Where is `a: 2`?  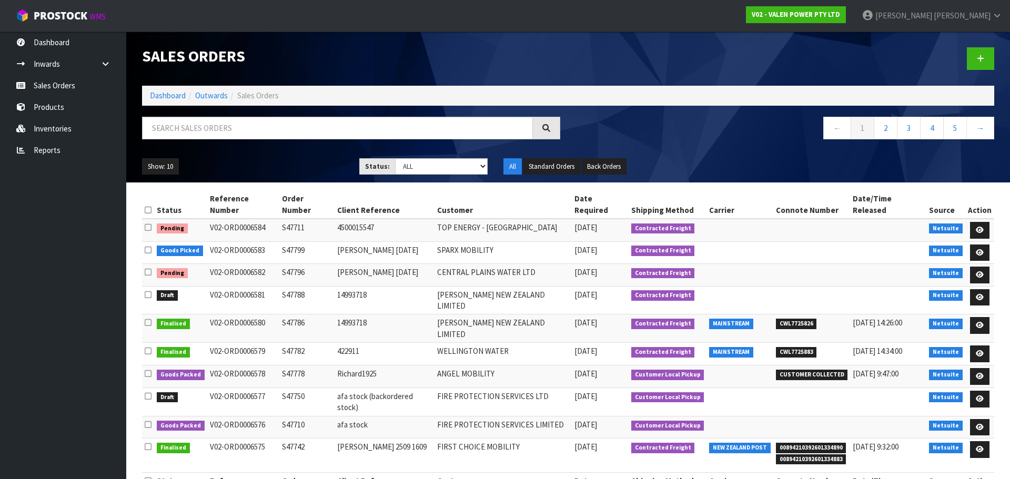
a: 2 is located at coordinates (885, 128).